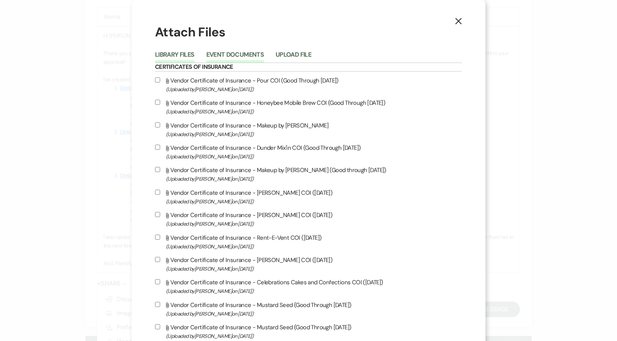 This screenshot has height=341, width=617. I want to click on button: Upload File, so click(293, 57).